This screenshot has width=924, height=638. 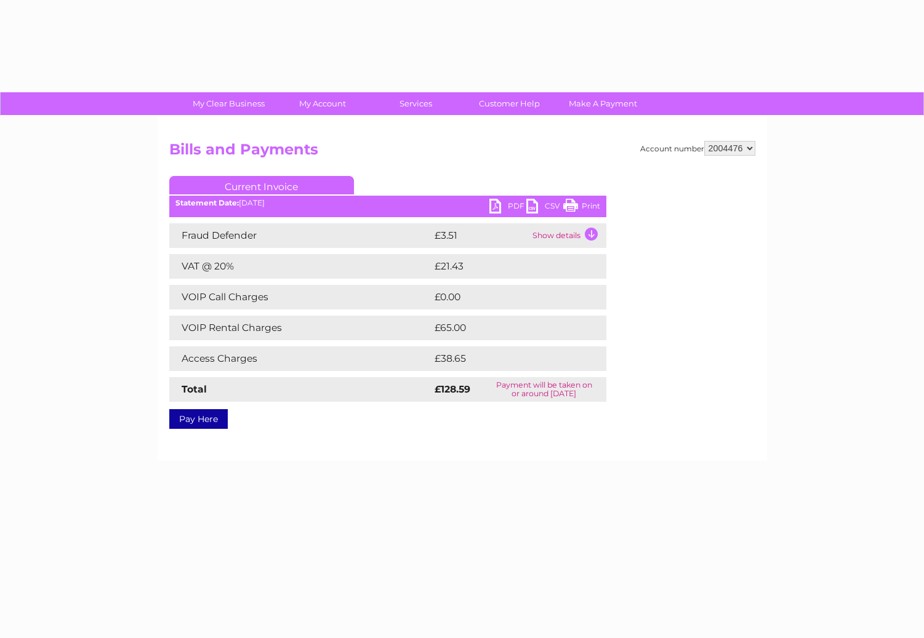 What do you see at coordinates (603, 103) in the screenshot?
I see `a: Make A Payment` at bounding box center [603, 103].